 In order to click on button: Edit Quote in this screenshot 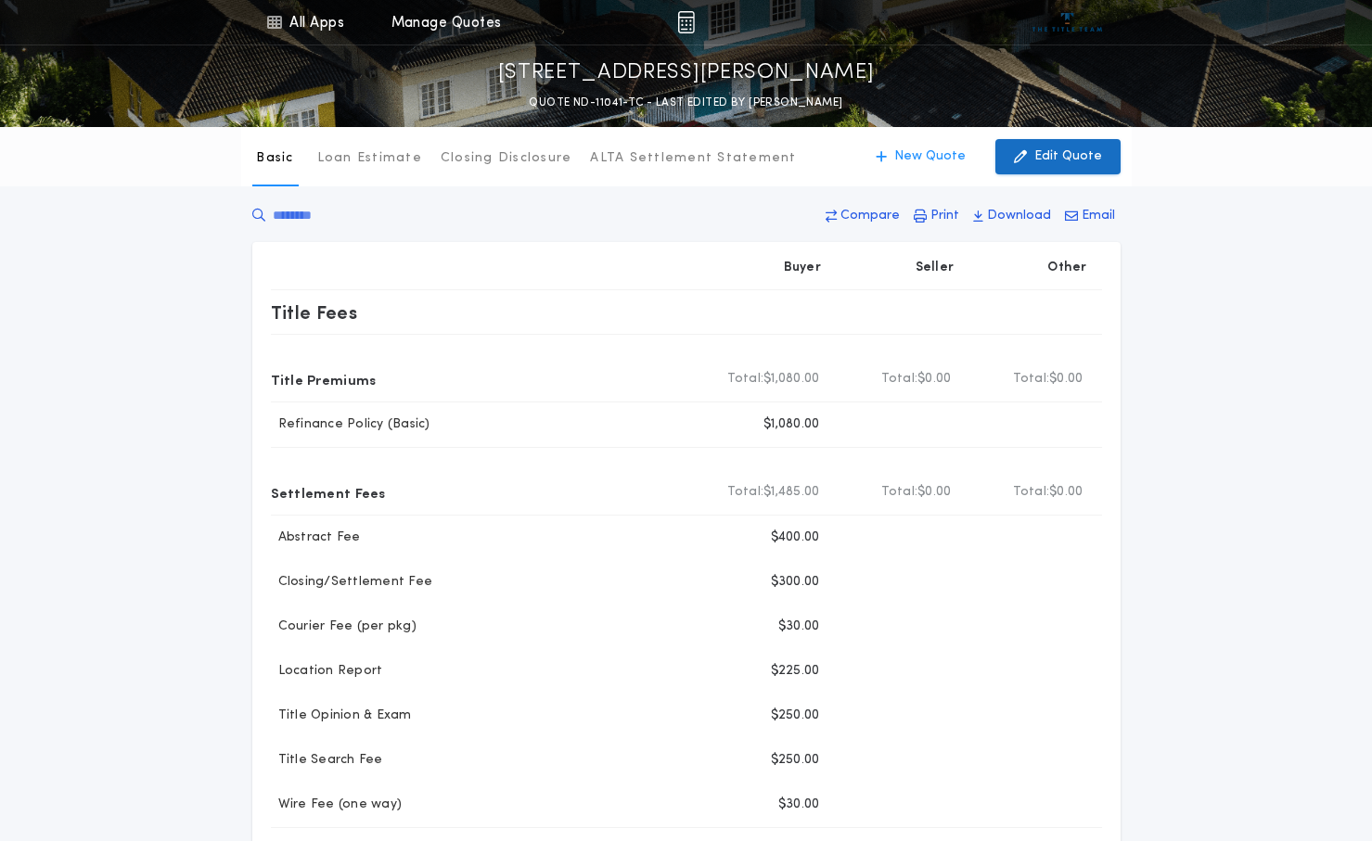, I will do `click(1057, 157)`.